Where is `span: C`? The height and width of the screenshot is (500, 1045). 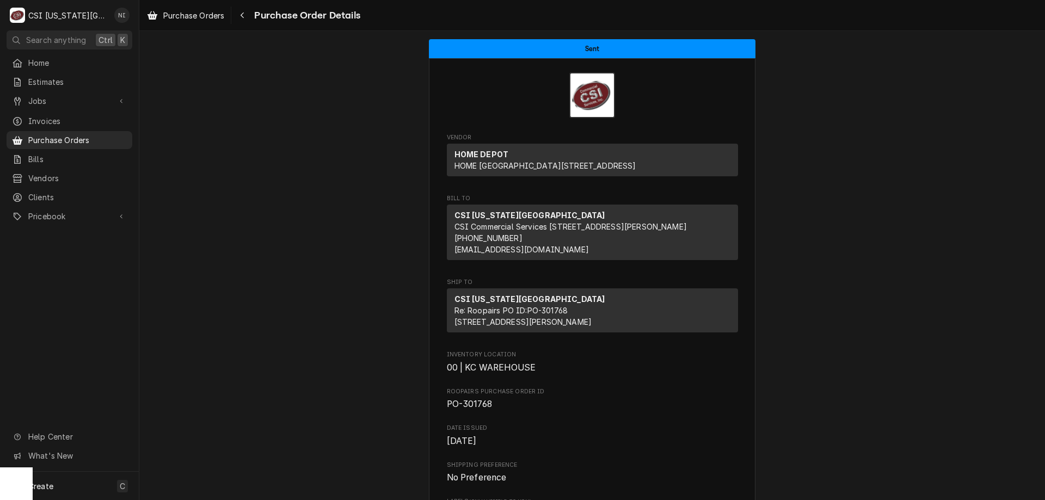
span: C is located at coordinates (122, 486).